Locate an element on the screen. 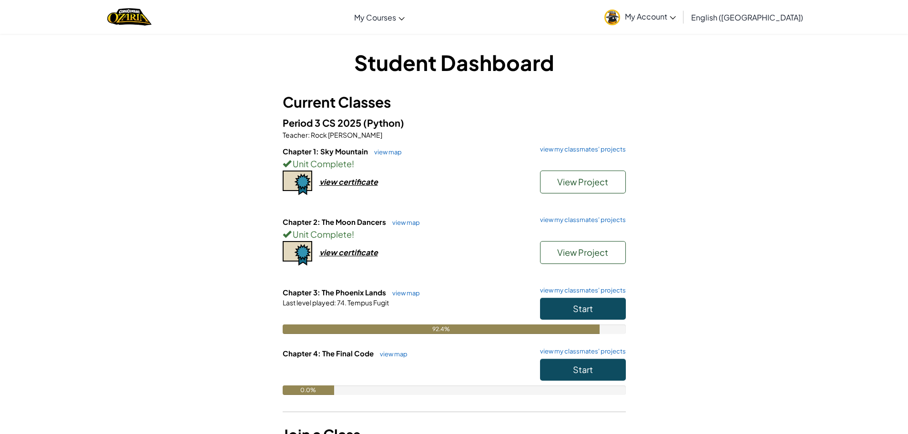 This screenshot has width=908, height=434. h1: Student Dashboard is located at coordinates (454, 62).